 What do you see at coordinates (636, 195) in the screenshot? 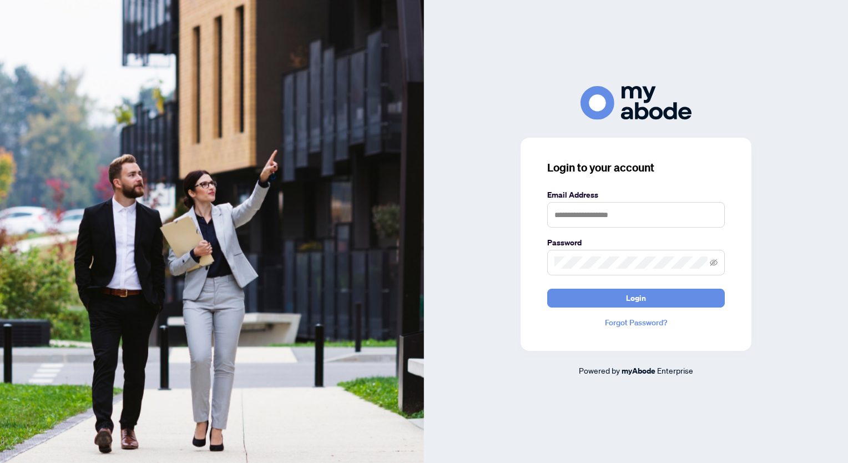
I see `label: Email Address` at bounding box center [636, 195].